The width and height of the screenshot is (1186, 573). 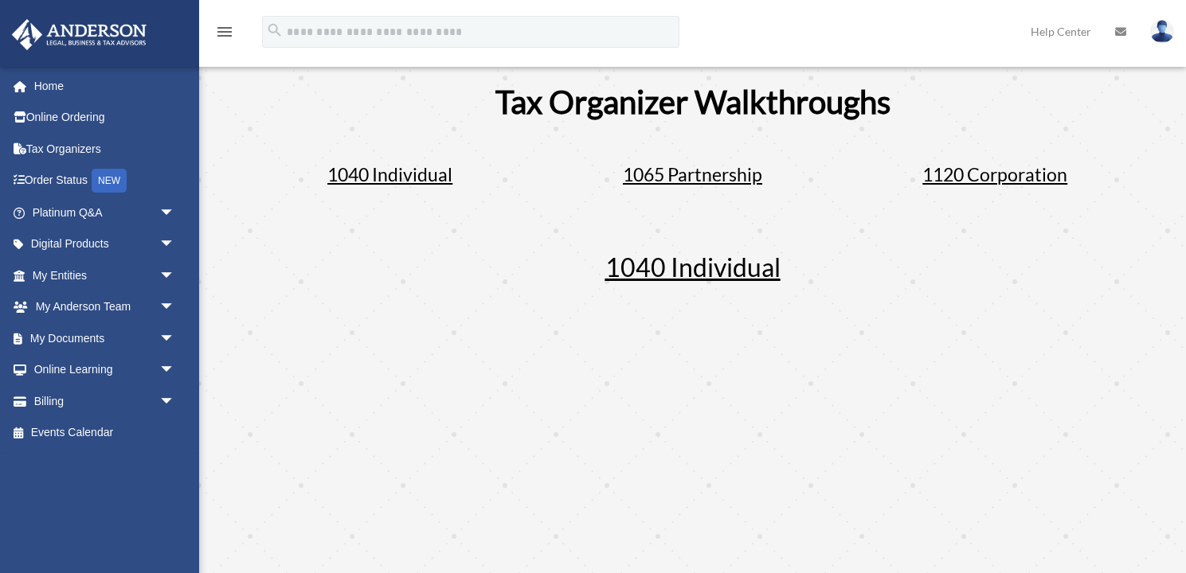 I want to click on a: Online Learningarrow_drop_down, so click(x=105, y=370).